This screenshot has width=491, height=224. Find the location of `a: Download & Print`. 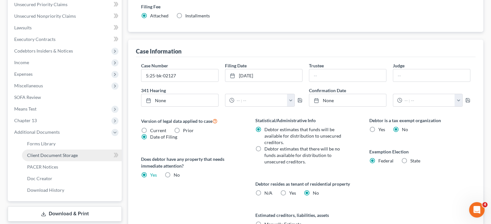

a: Download & Print is located at coordinates (65, 214).